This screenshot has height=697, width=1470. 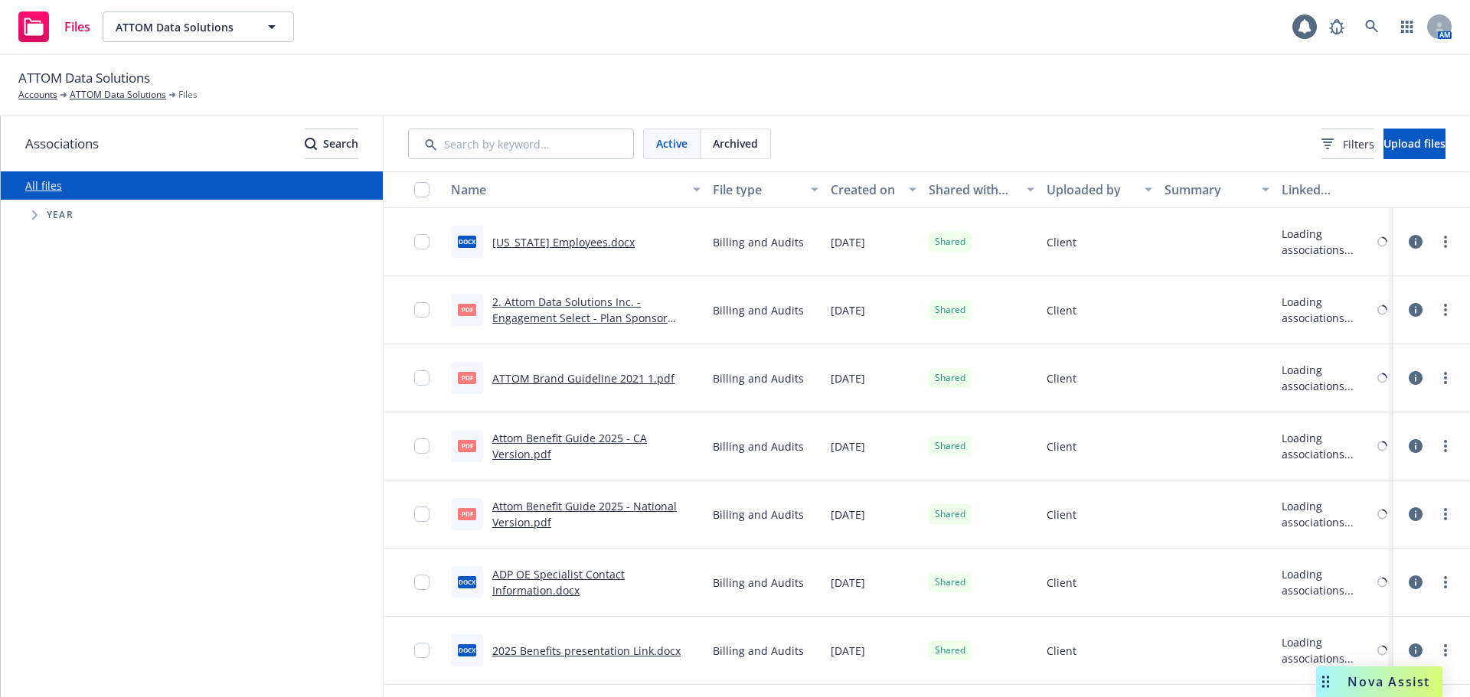 What do you see at coordinates (567, 190) in the screenshot?
I see `div: Name` at bounding box center [567, 190].